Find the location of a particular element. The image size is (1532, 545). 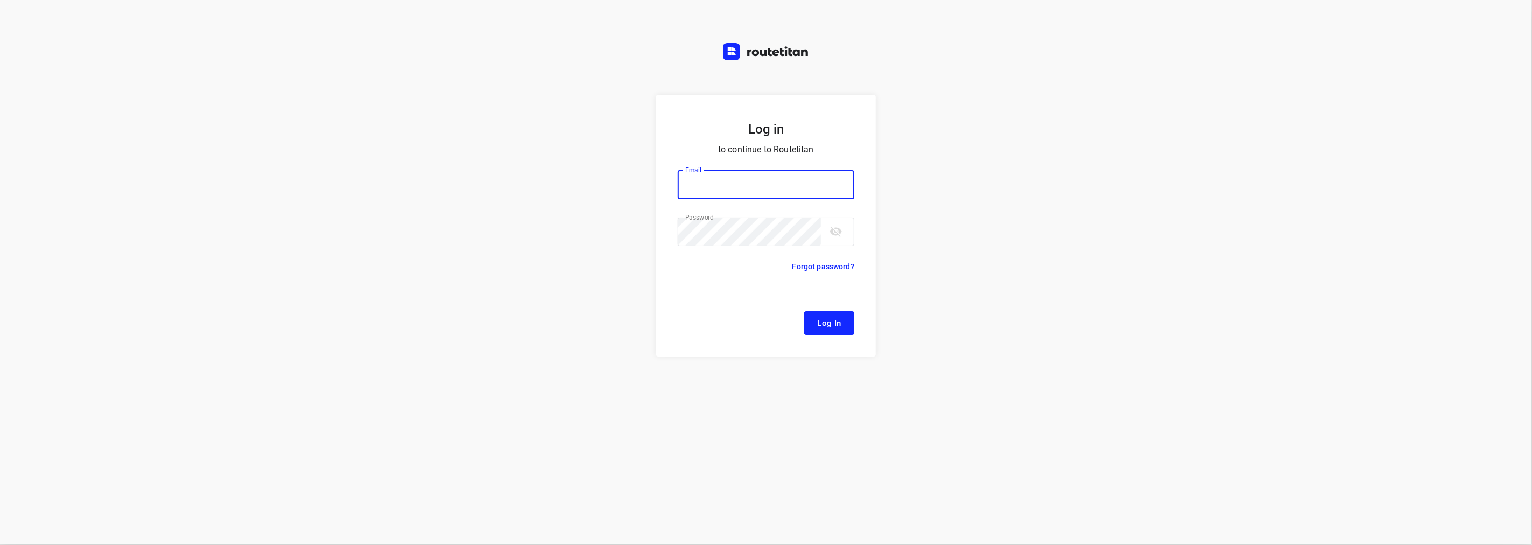

img: Routetitan is located at coordinates (766, 52).